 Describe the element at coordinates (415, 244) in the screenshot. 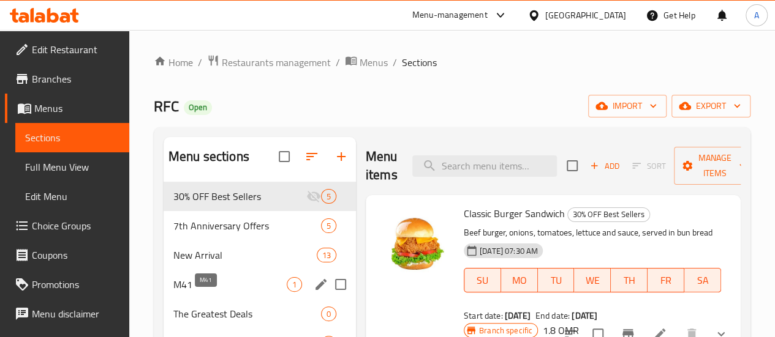

I see `img: Classic Burger Sandwich` at that location.